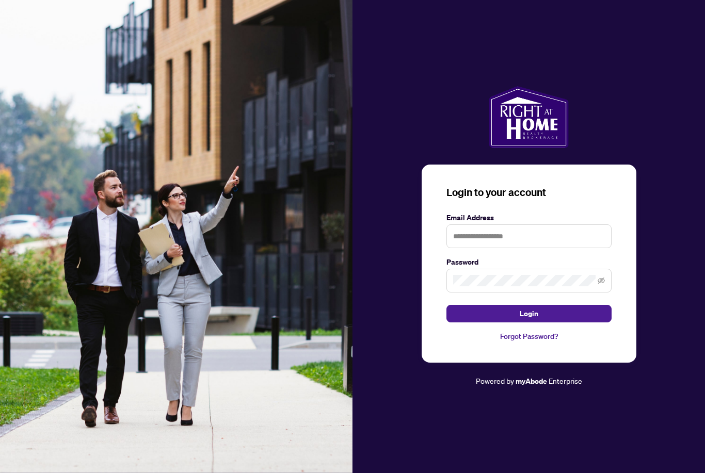 This screenshot has height=473, width=705. I want to click on label: Email Address, so click(529, 218).